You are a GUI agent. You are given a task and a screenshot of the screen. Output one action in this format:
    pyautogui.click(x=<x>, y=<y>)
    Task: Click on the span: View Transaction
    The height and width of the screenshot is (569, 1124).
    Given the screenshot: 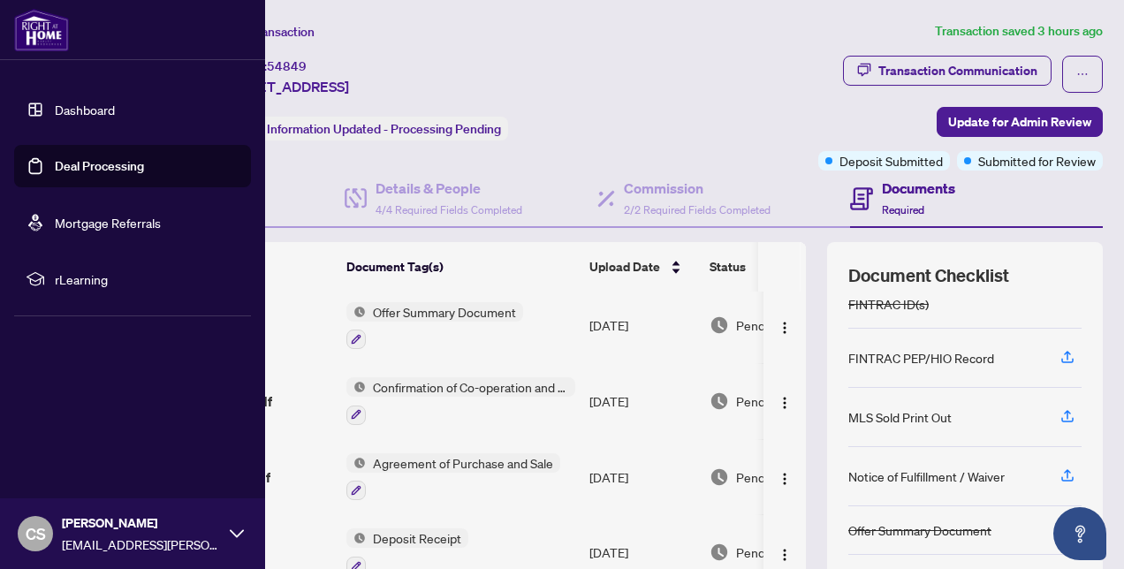 What is the action you would take?
    pyautogui.click(x=267, y=32)
    